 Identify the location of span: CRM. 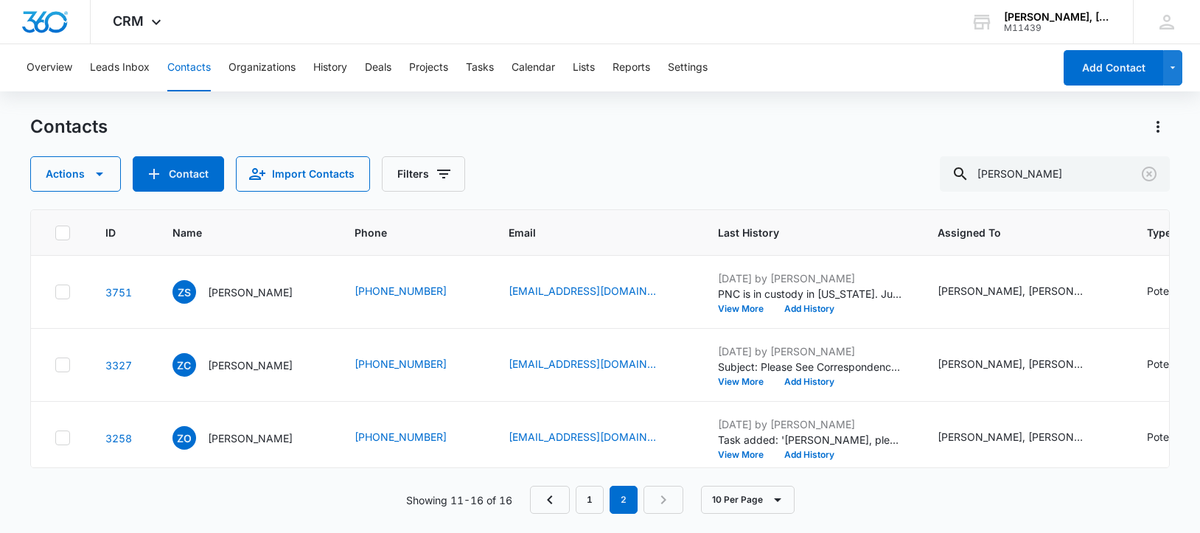
(128, 21).